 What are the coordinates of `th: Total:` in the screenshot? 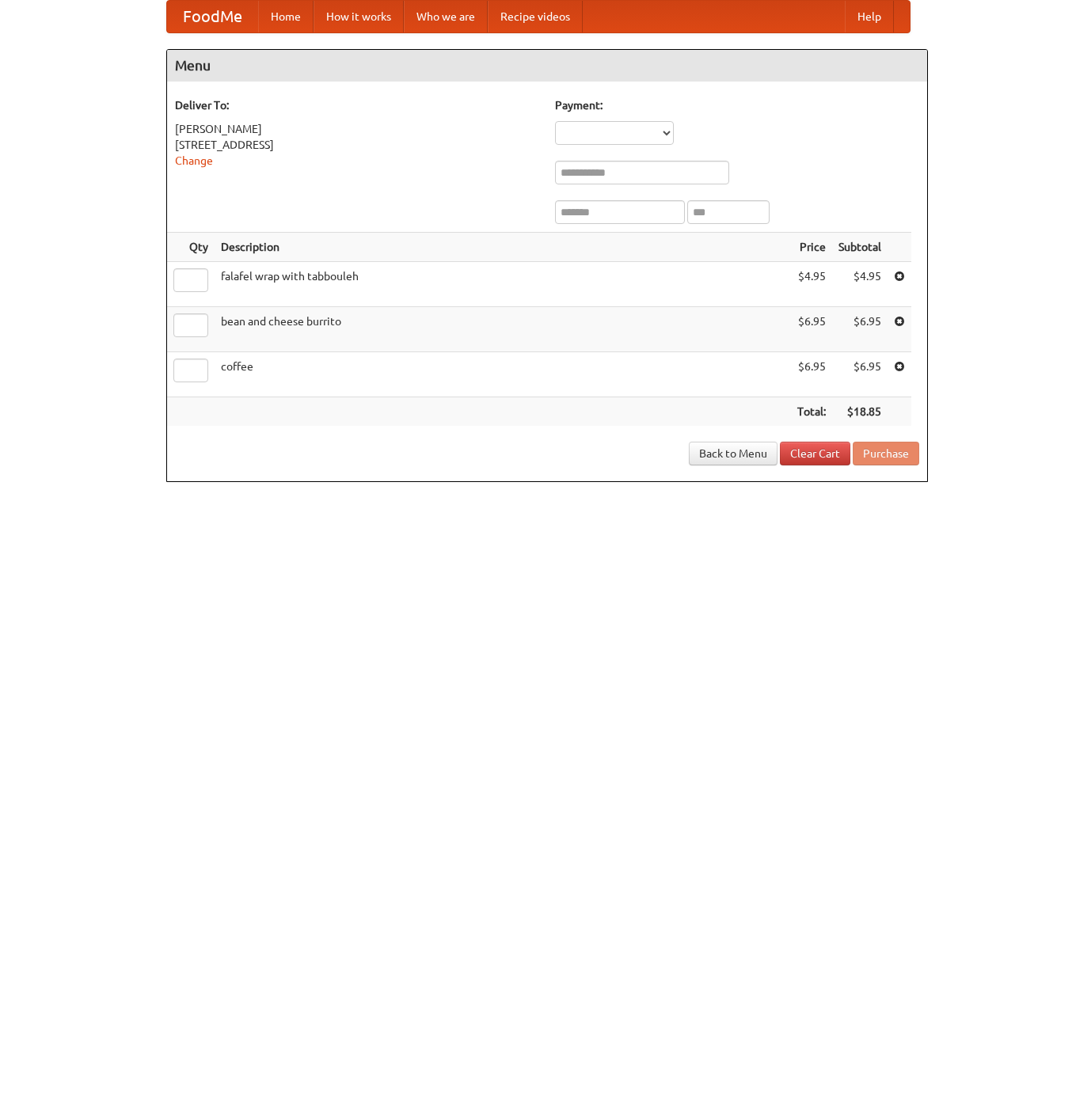 It's located at (811, 412).